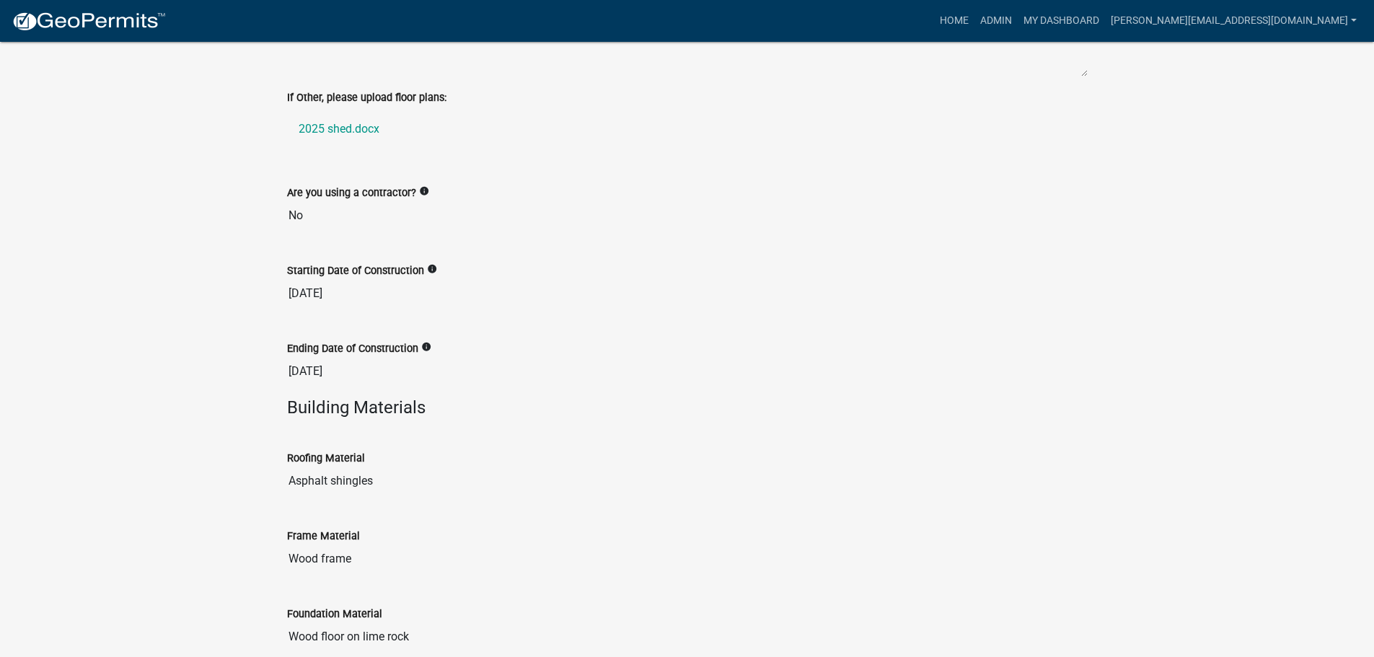 This screenshot has height=657, width=1374. I want to click on label: Starting Date of Construction, so click(356, 271).